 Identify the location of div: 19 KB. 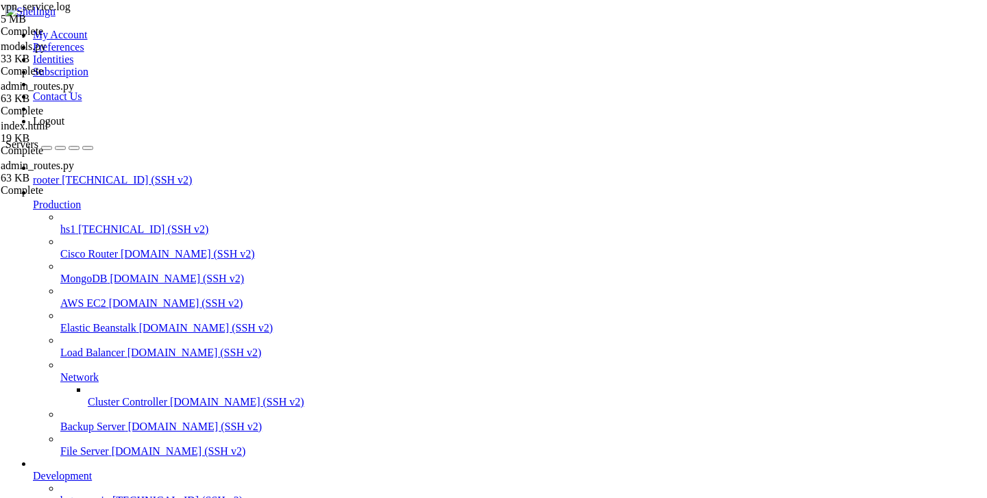
(69, 138).